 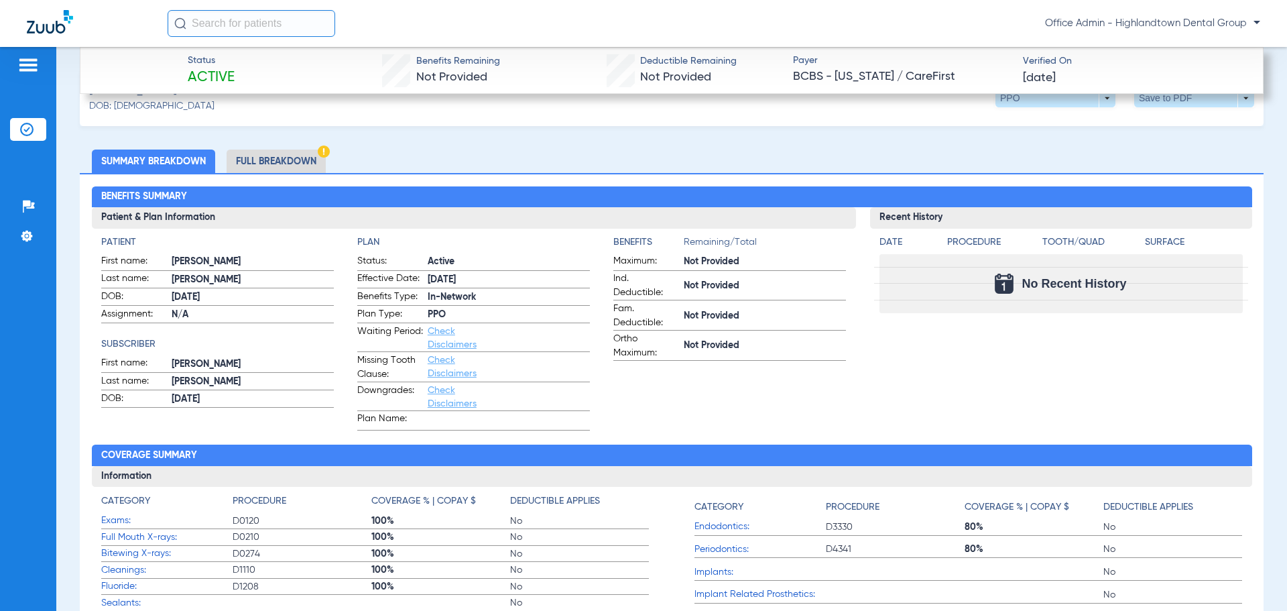 I want to click on app-breakdown-title: Plan, so click(x=473, y=242).